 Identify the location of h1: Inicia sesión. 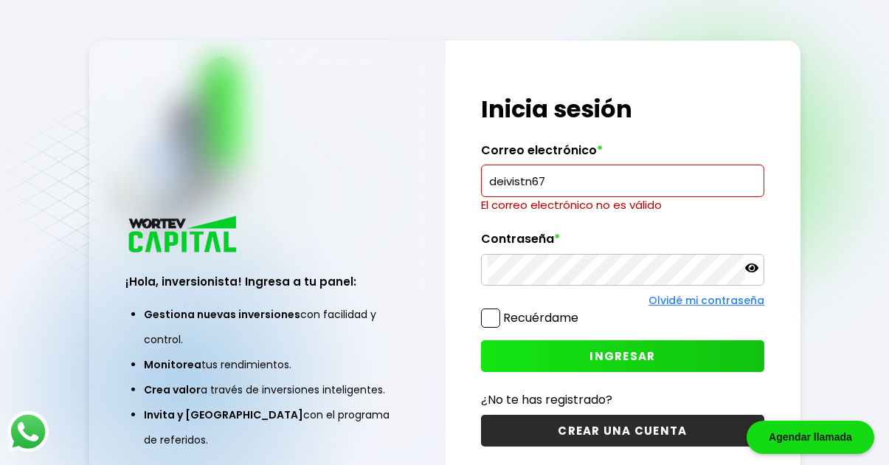
(623, 109).